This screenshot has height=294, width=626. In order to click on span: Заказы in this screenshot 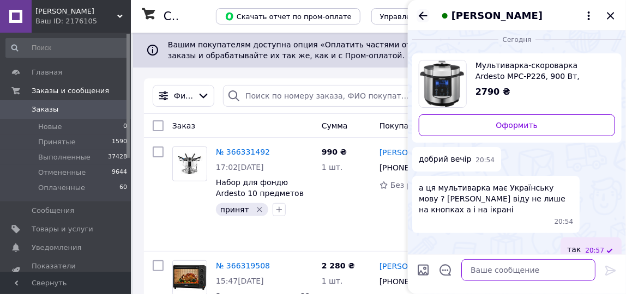, I will do `click(45, 110)`.